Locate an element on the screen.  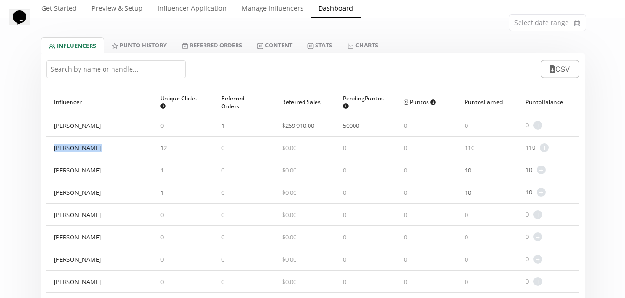
a: Content is located at coordinates (275, 45).